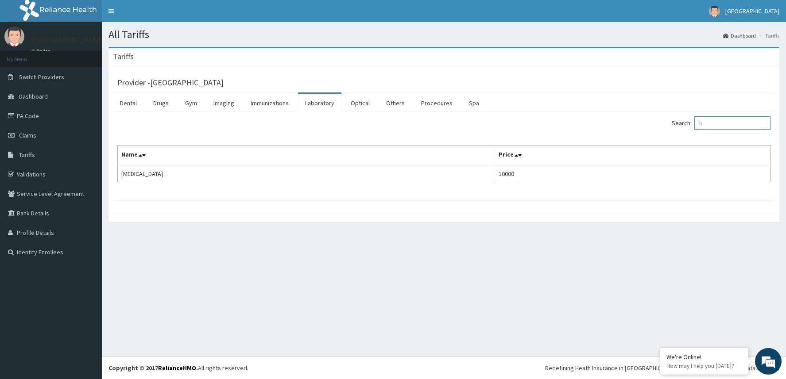 The width and height of the screenshot is (786, 379). I want to click on a: RelianceHMO, so click(177, 368).